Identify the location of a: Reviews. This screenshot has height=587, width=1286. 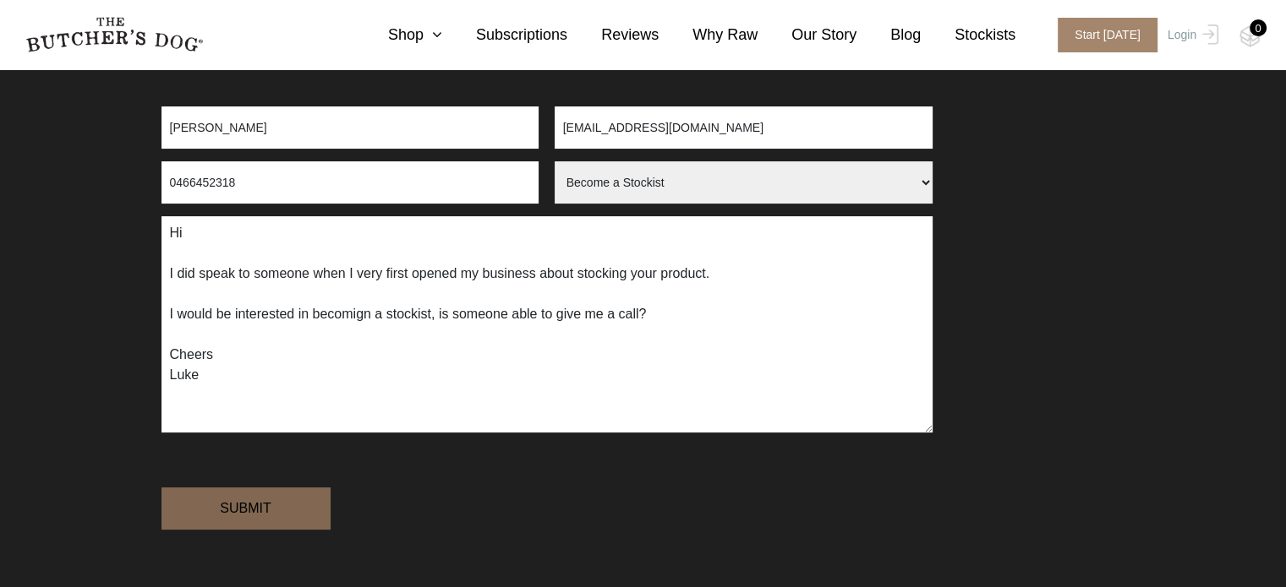
(613, 35).